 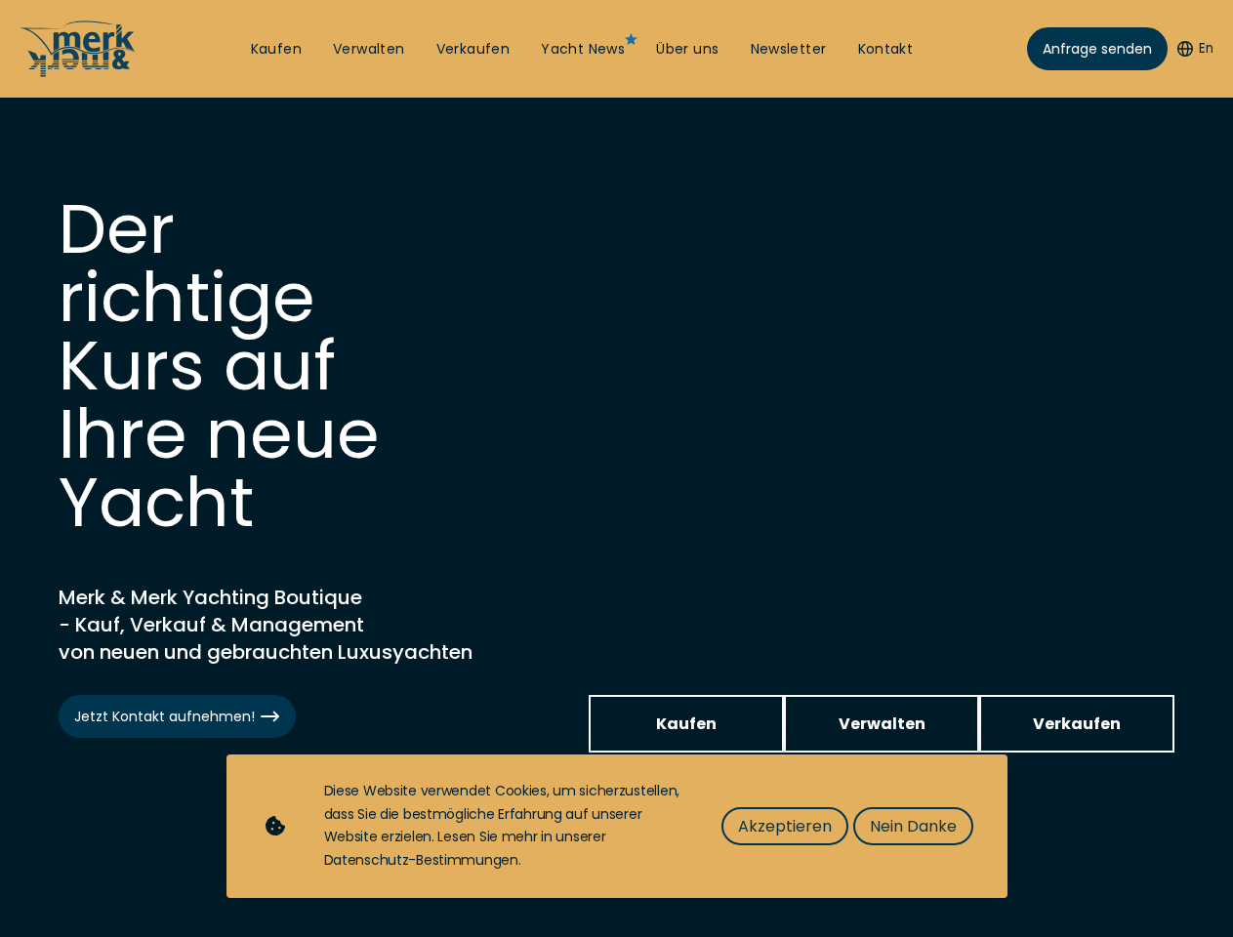 I want to click on a: Datenschutz-Bestimmungen, so click(x=421, y=860).